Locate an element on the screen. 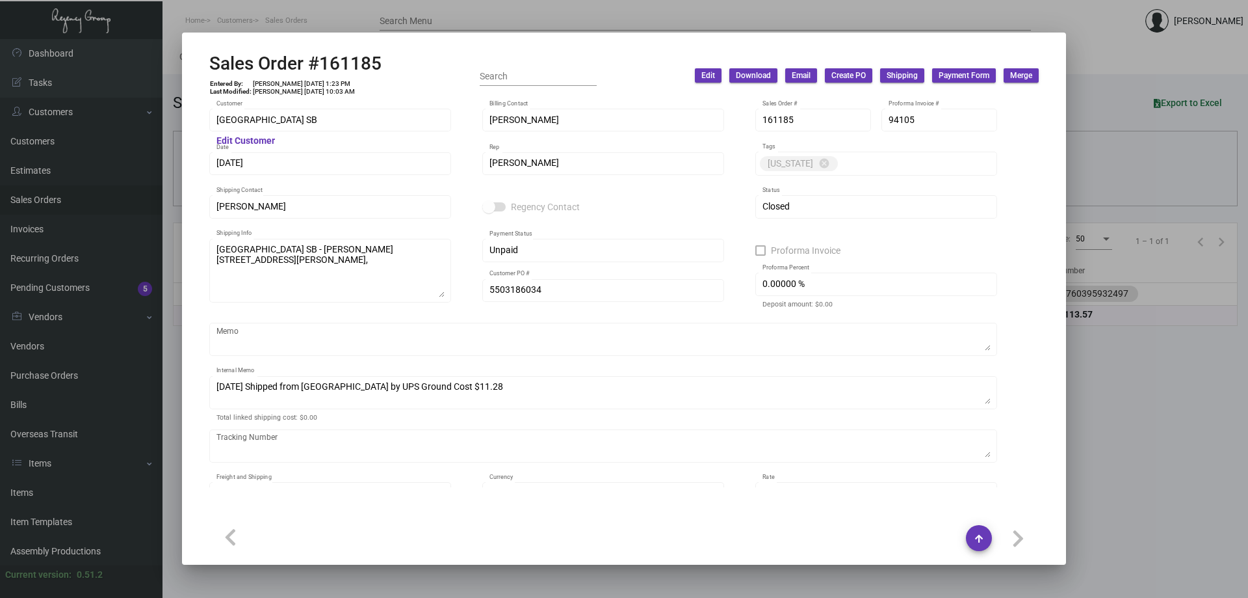  span: Edit is located at coordinates (708, 75).